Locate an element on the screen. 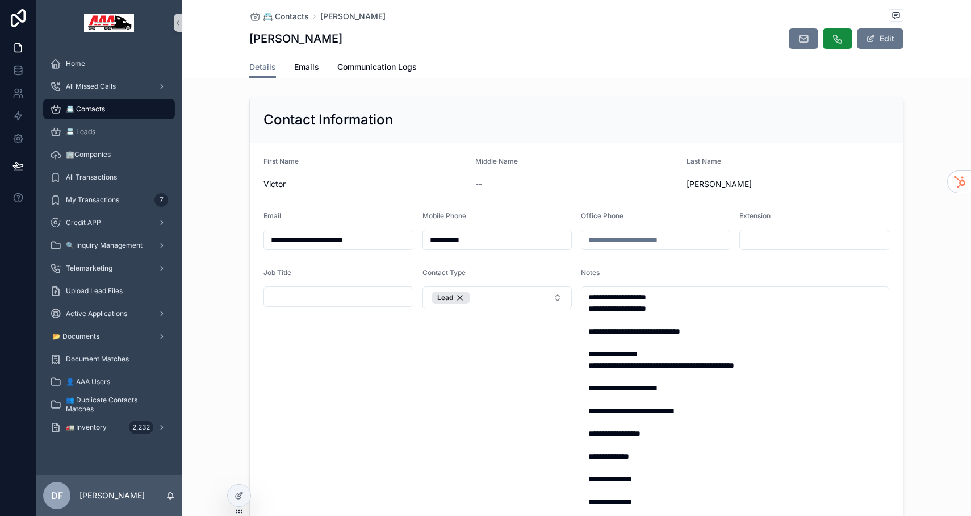 This screenshot has width=971, height=516. span: Telemarketing is located at coordinates (89, 268).